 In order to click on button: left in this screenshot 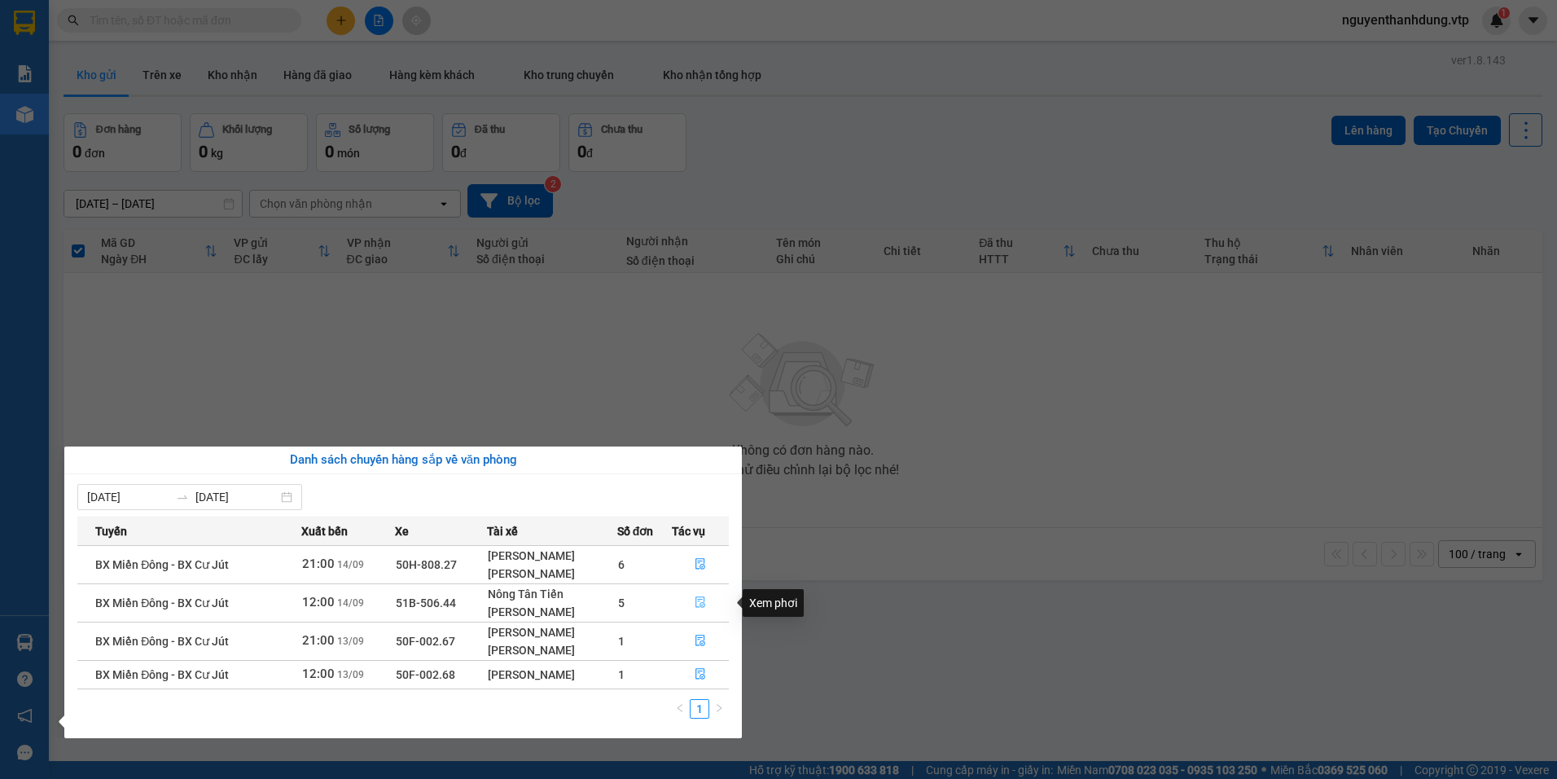, I will do `click(680, 709)`.